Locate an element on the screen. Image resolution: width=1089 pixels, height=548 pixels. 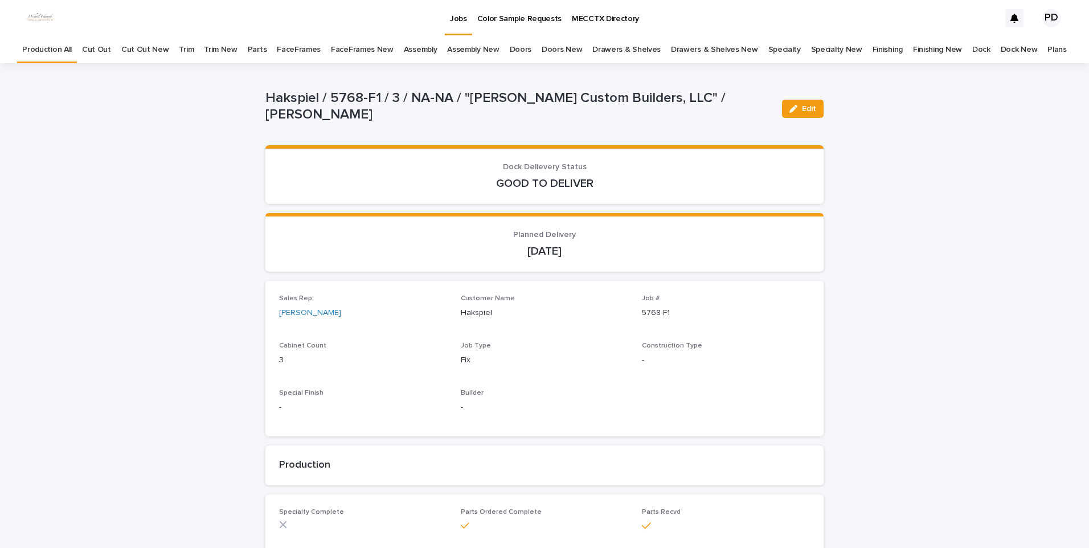
span: Job Type is located at coordinates (476, 346).